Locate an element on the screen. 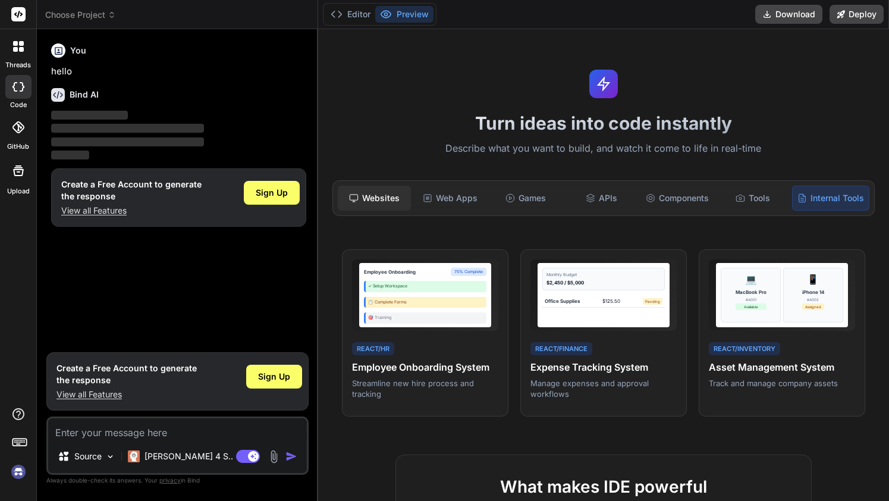 This screenshot has height=501, width=889. p: Streamline new hire process and tracking is located at coordinates (425, 388).